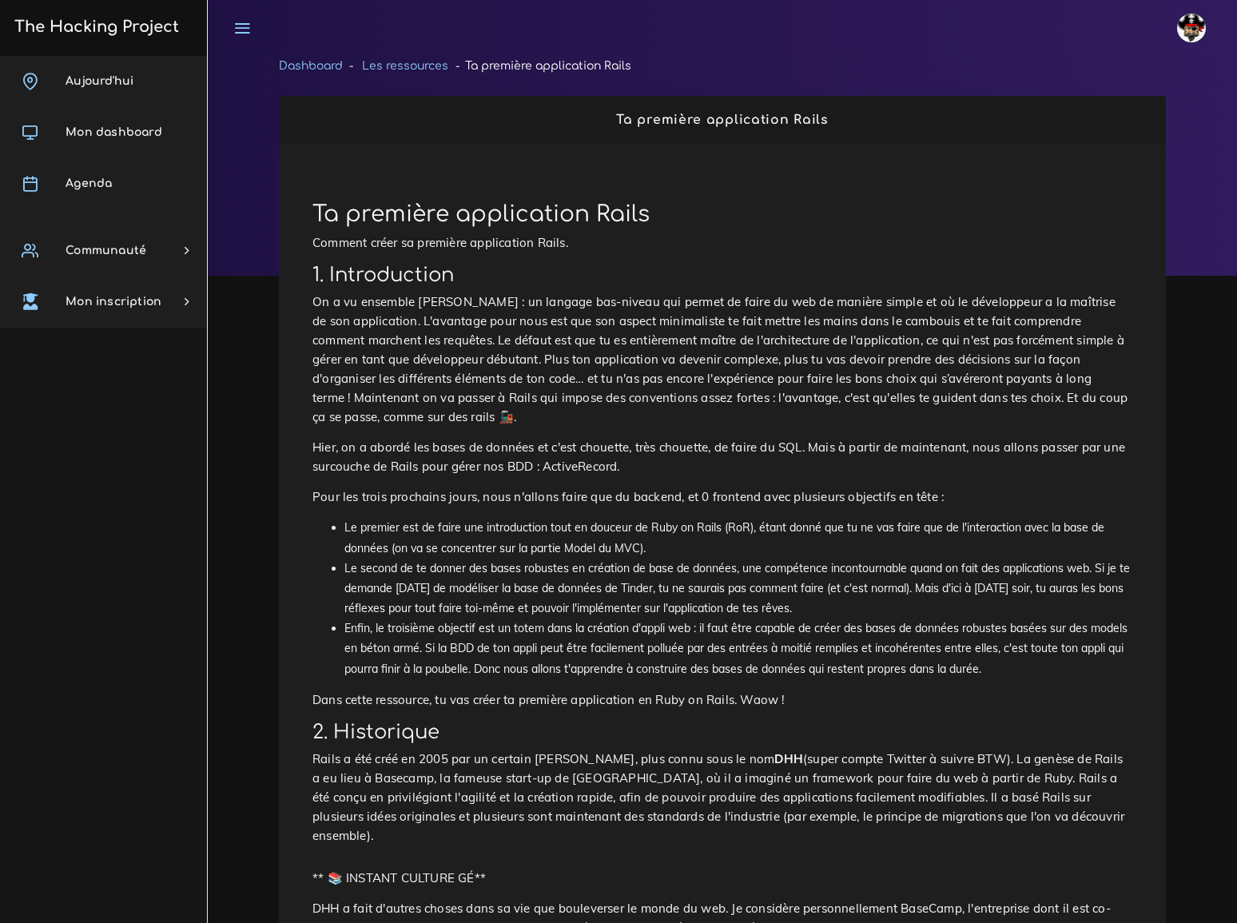 This screenshot has width=1237, height=923. I want to click on span: Mon dashboard, so click(113, 132).